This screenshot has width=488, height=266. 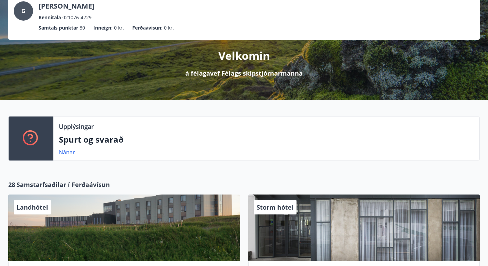 What do you see at coordinates (32, 207) in the screenshot?
I see `span: Landhótel` at bounding box center [32, 207].